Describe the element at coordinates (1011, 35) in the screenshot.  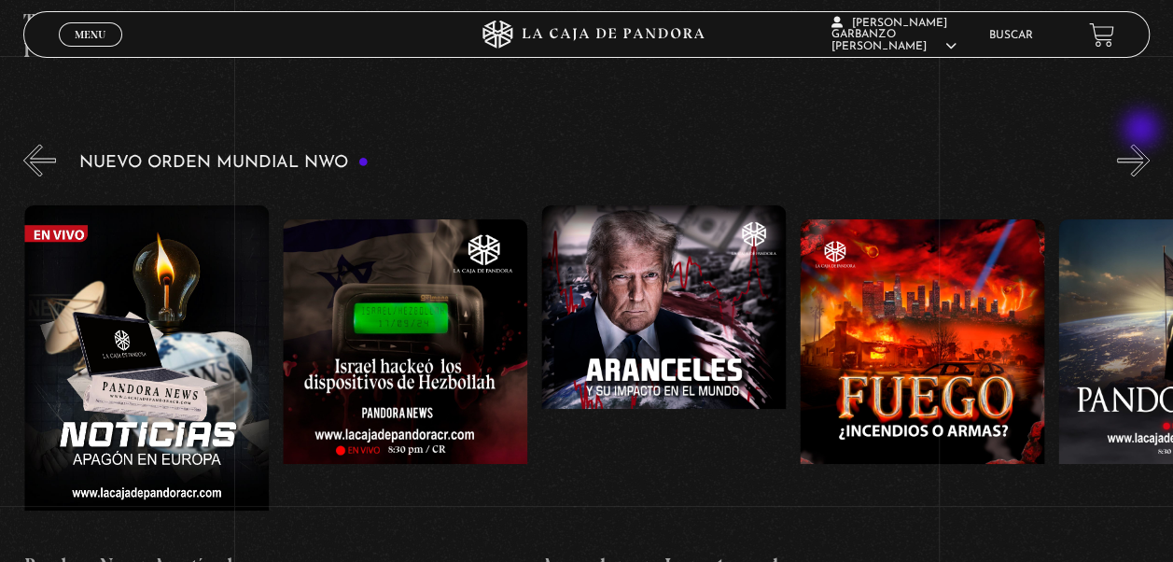
I see `a: Buscar` at that location.